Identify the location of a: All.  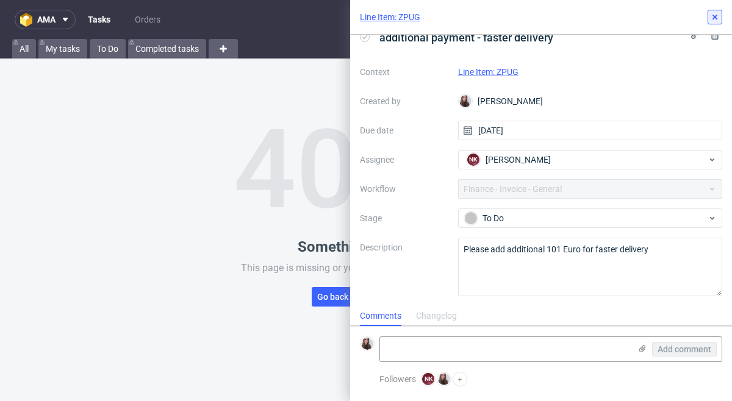
(24, 49).